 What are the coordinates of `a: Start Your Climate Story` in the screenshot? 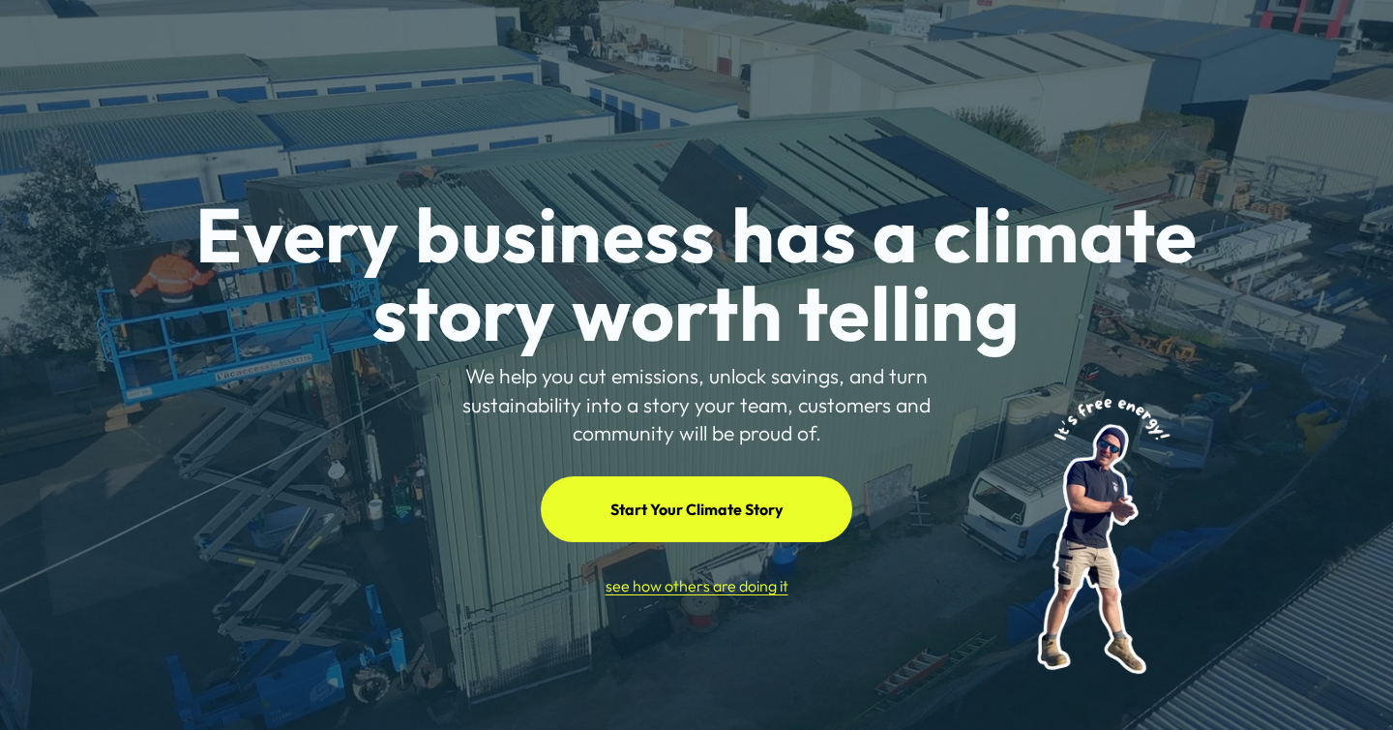 It's located at (697, 509).